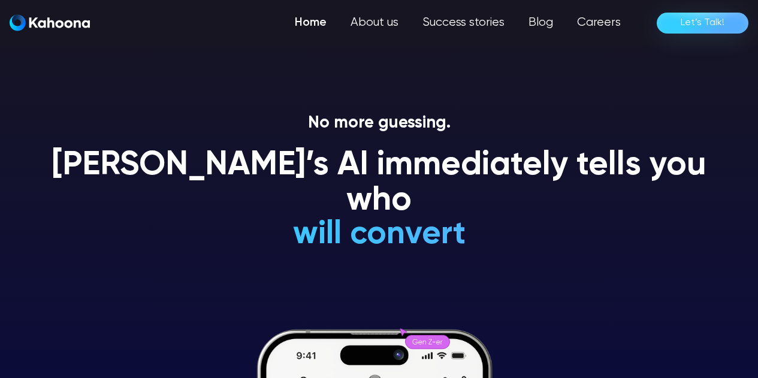 Image resolution: width=758 pixels, height=378 pixels. What do you see at coordinates (50, 23) in the screenshot?
I see `a: home` at bounding box center [50, 23].